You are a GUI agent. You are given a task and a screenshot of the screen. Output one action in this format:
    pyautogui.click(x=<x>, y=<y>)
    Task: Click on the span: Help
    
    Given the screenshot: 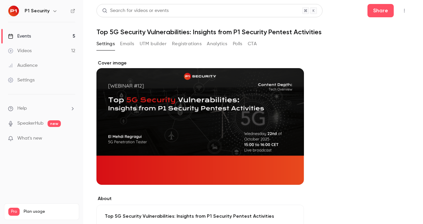 What is the action you would take?
    pyautogui.click(x=22, y=108)
    